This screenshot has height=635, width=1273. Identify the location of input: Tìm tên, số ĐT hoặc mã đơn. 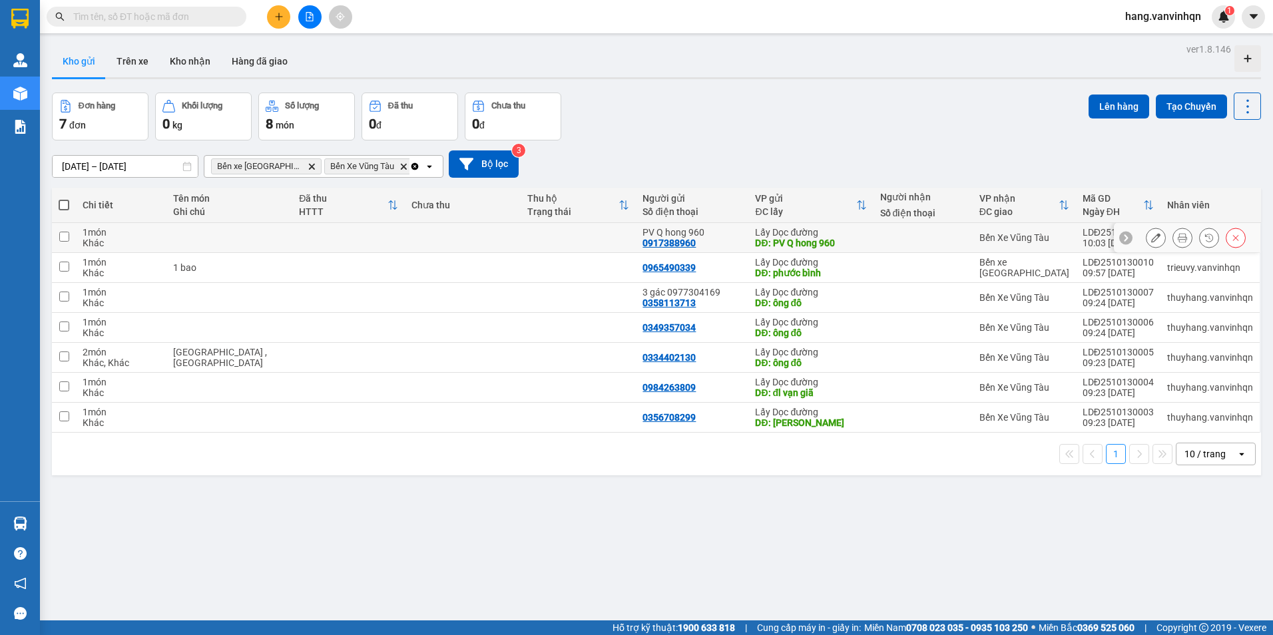
(152, 17).